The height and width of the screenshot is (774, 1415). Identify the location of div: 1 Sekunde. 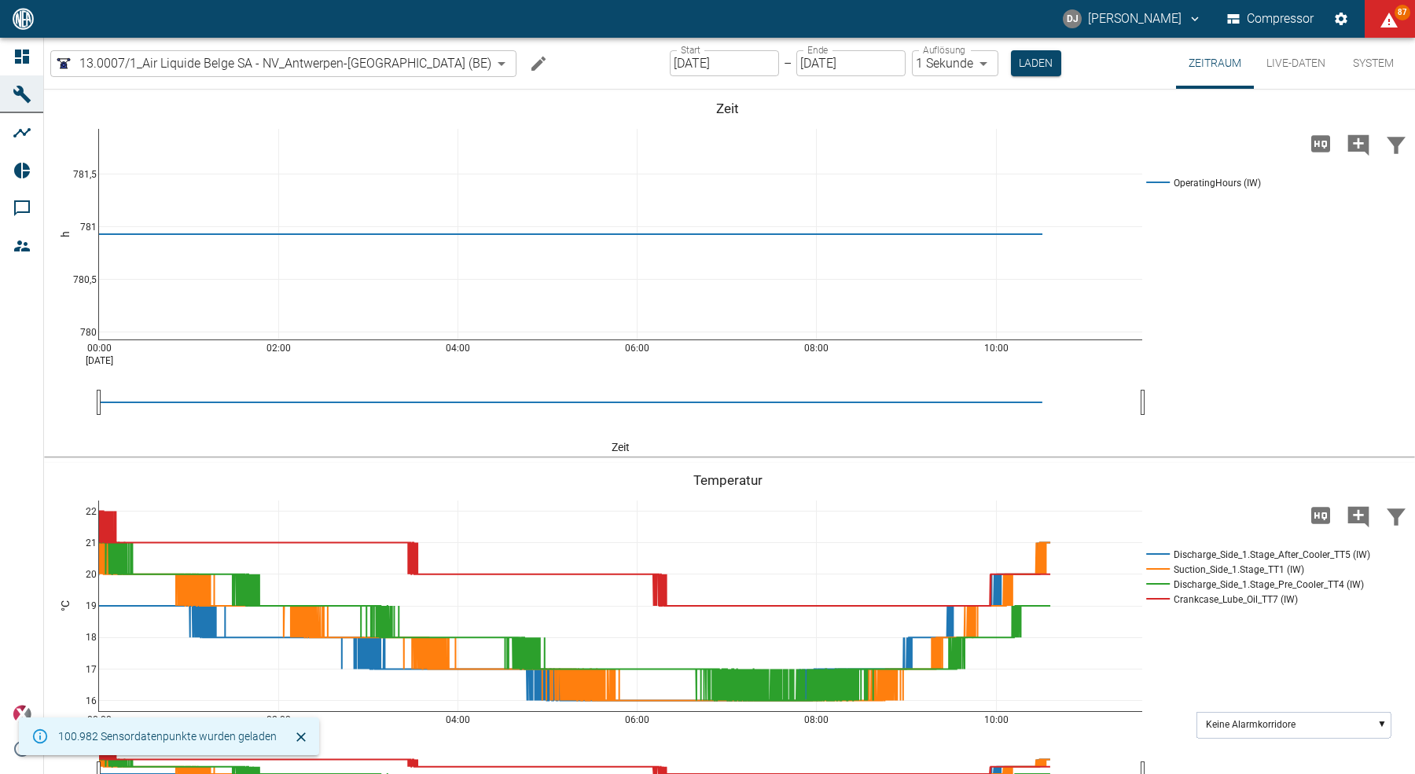
(955, 63).